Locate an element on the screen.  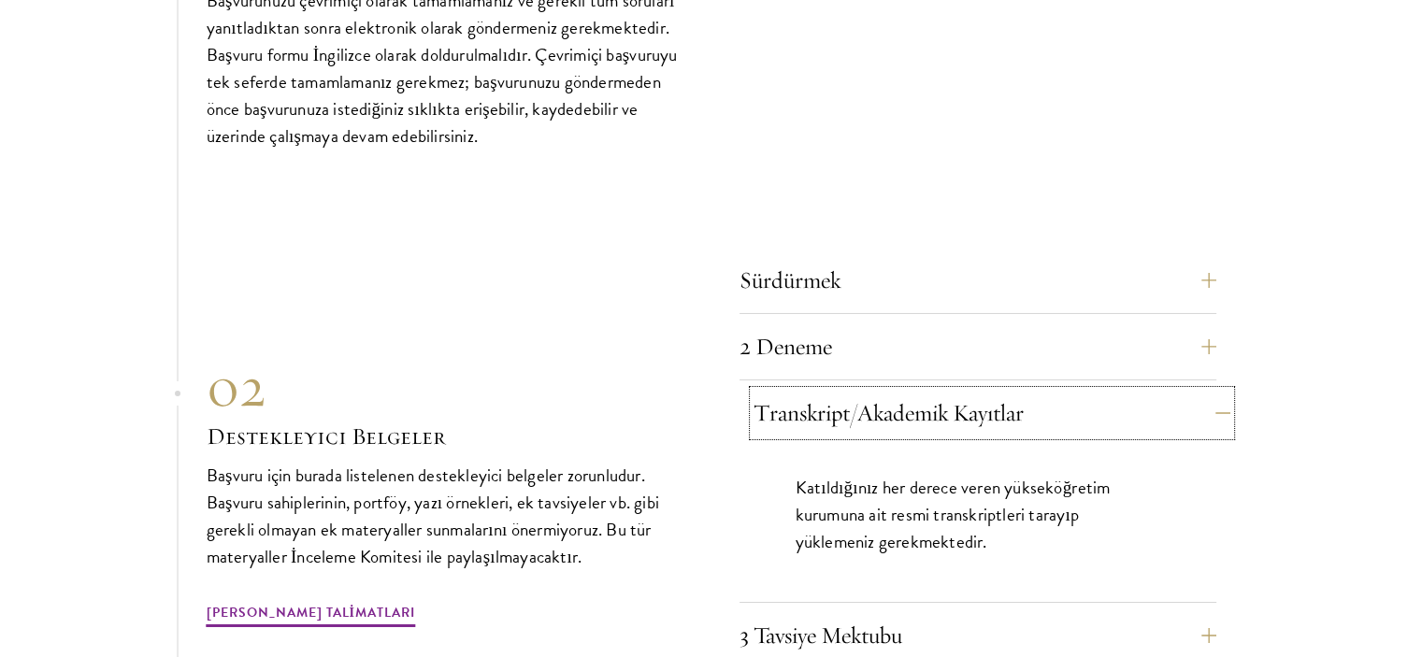
font: 2 Deneme is located at coordinates (786, 346).